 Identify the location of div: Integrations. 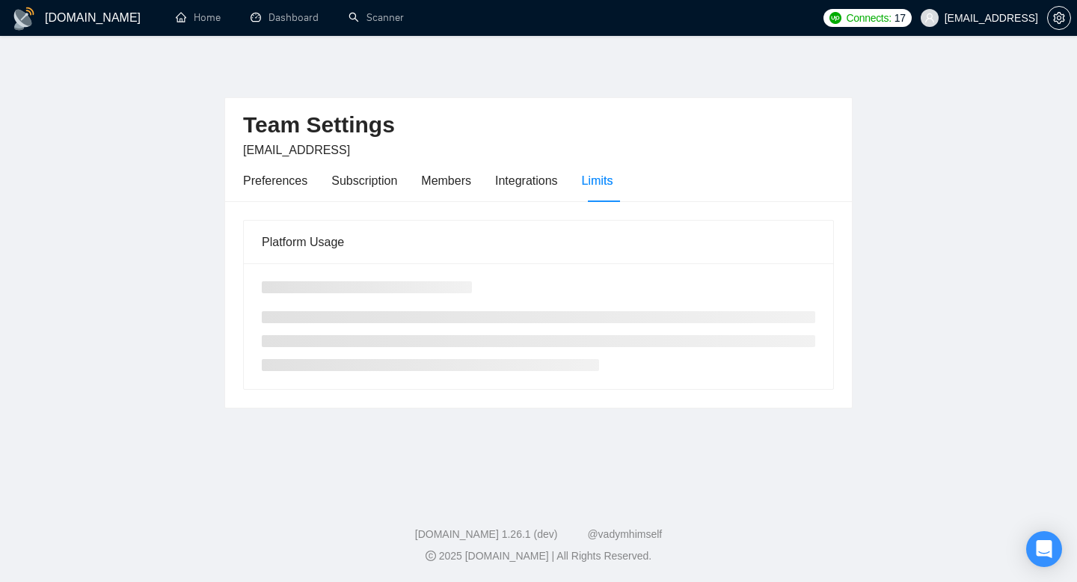
(527, 180).